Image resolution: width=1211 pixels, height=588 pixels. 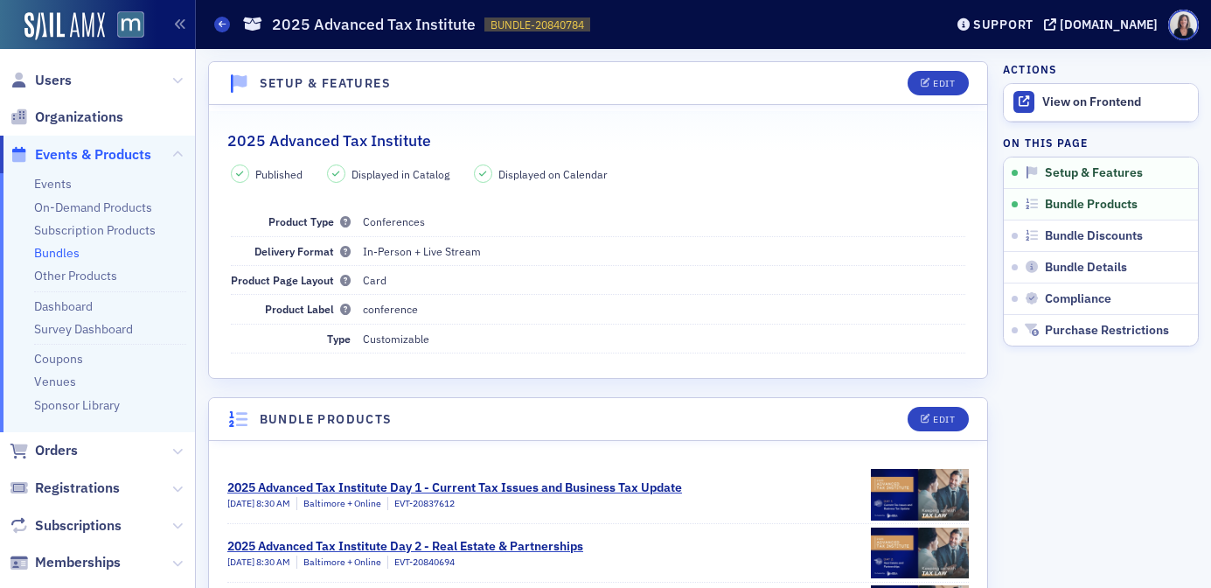 I want to click on a: Subscriptions, so click(x=66, y=526).